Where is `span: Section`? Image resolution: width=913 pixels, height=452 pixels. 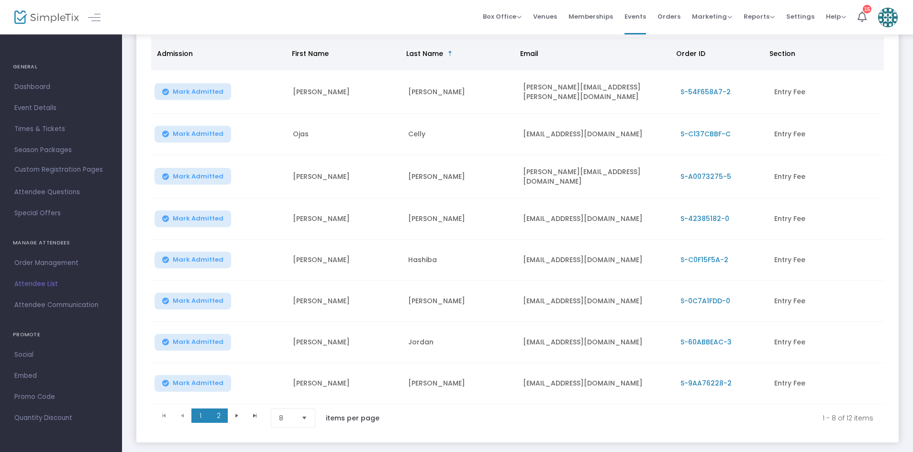
span: Section is located at coordinates (783, 54).